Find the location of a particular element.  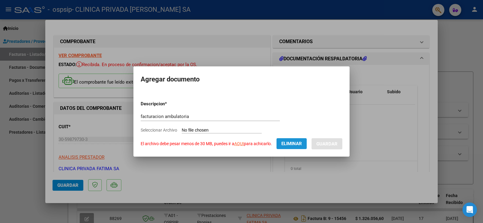

button: Guardar is located at coordinates (327, 144).